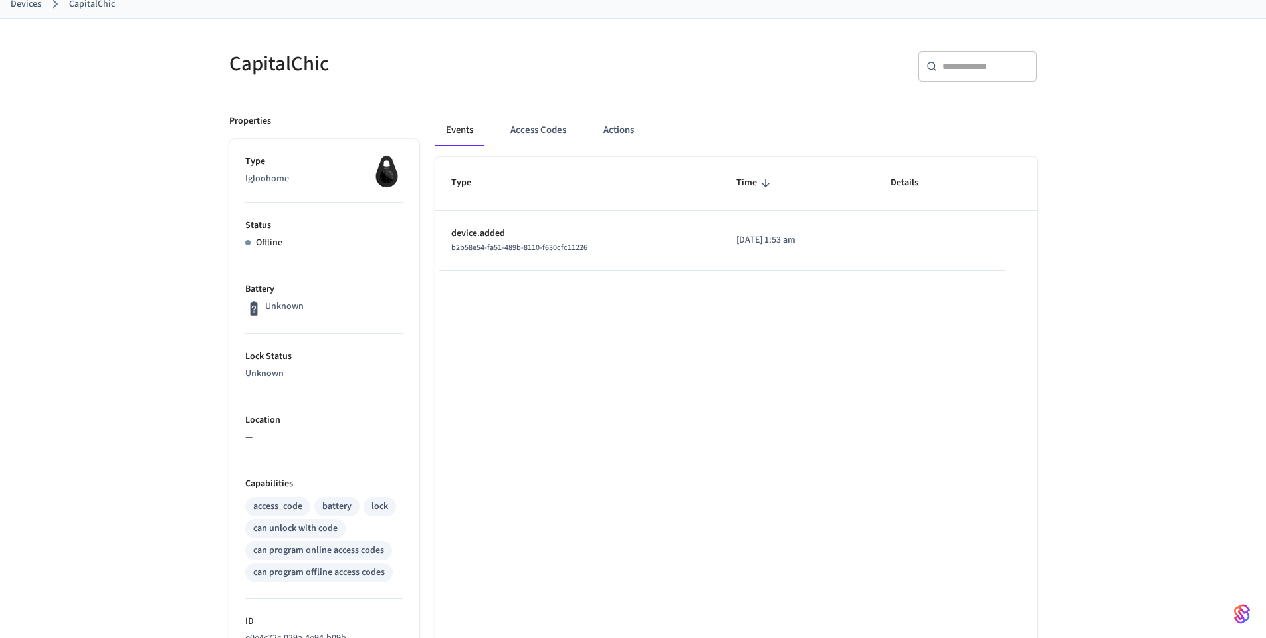  What do you see at coordinates (318, 550) in the screenshot?
I see `div: can program online access codes` at bounding box center [318, 550].